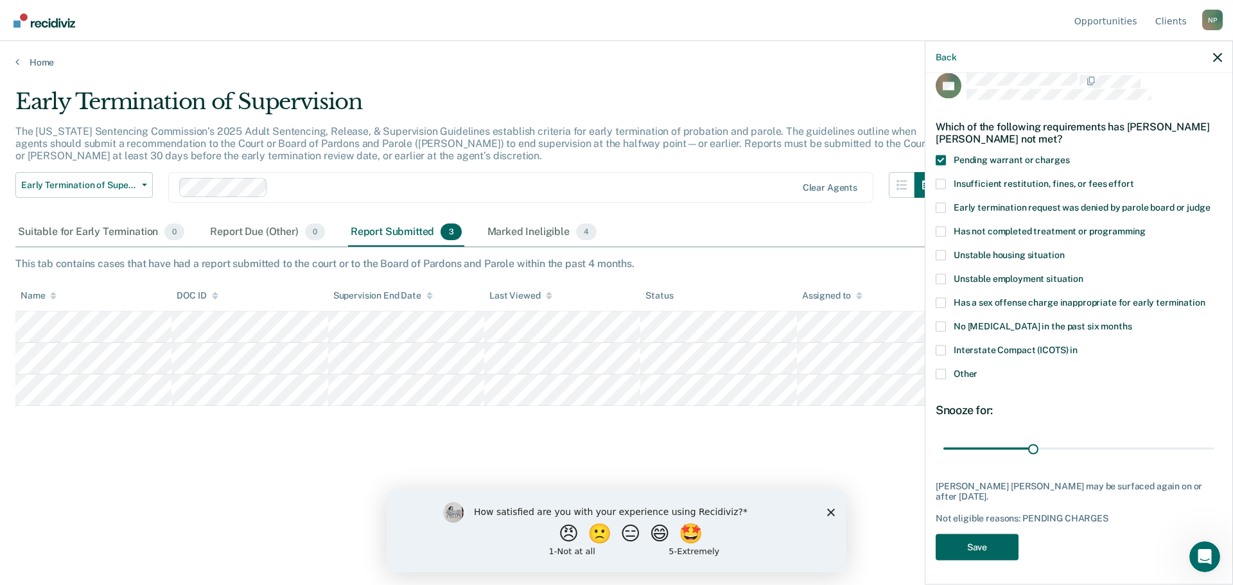  I want to click on div: This tab contains cases that have had a report submitted to the court or to the Board of Pardons ..., so click(616, 263).